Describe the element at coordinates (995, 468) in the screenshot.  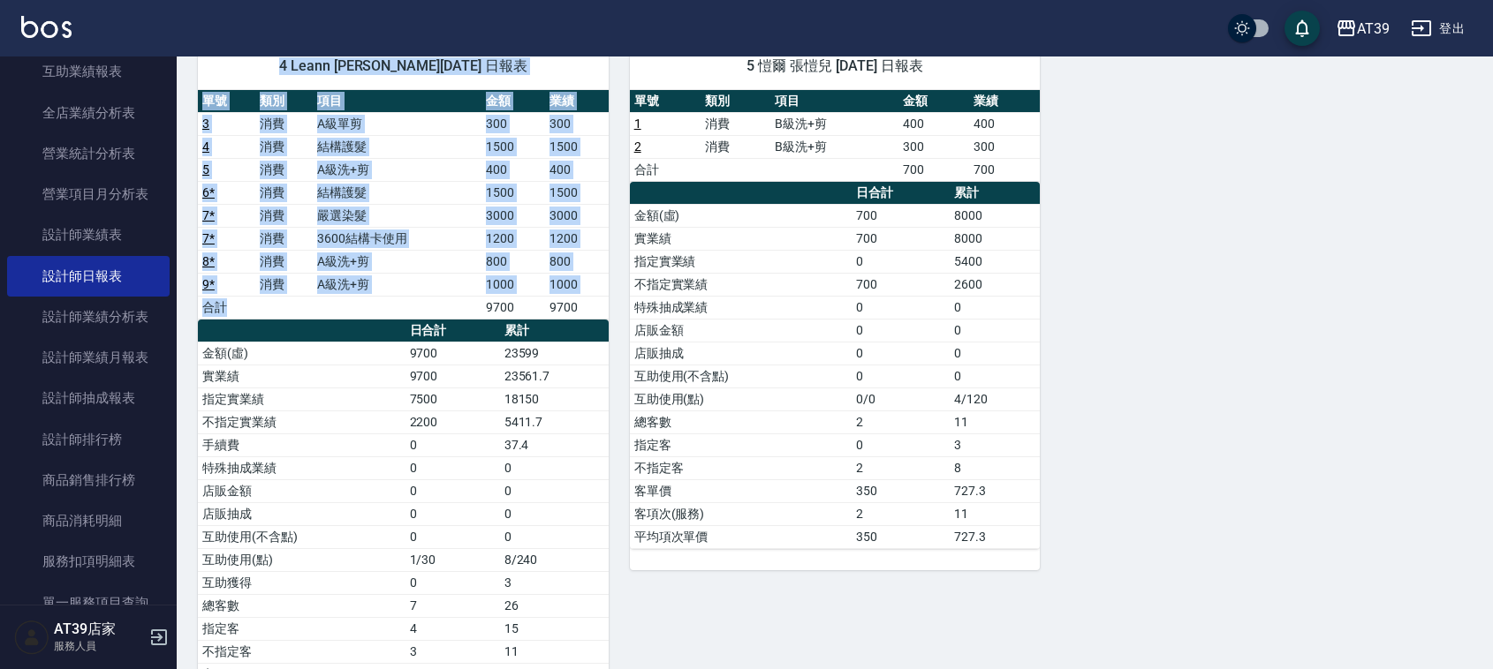
I see `td: 8` at that location.